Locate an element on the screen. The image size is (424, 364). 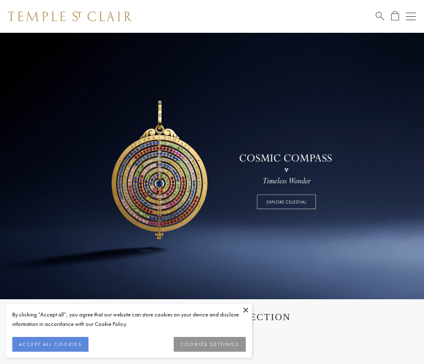
div: By clicking “Accept all”, you agree that our website can store cookies on your device and disclos... is located at coordinates (129, 319).